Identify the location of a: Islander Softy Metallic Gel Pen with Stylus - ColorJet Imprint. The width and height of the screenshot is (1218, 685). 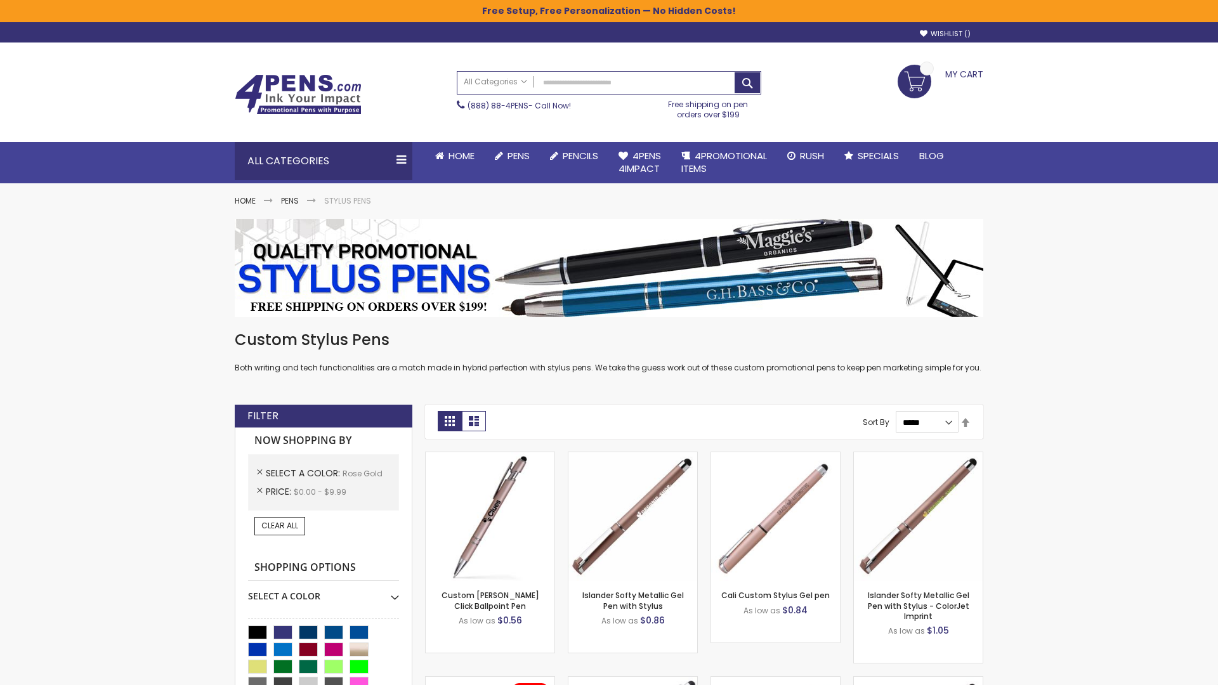
(919, 605).